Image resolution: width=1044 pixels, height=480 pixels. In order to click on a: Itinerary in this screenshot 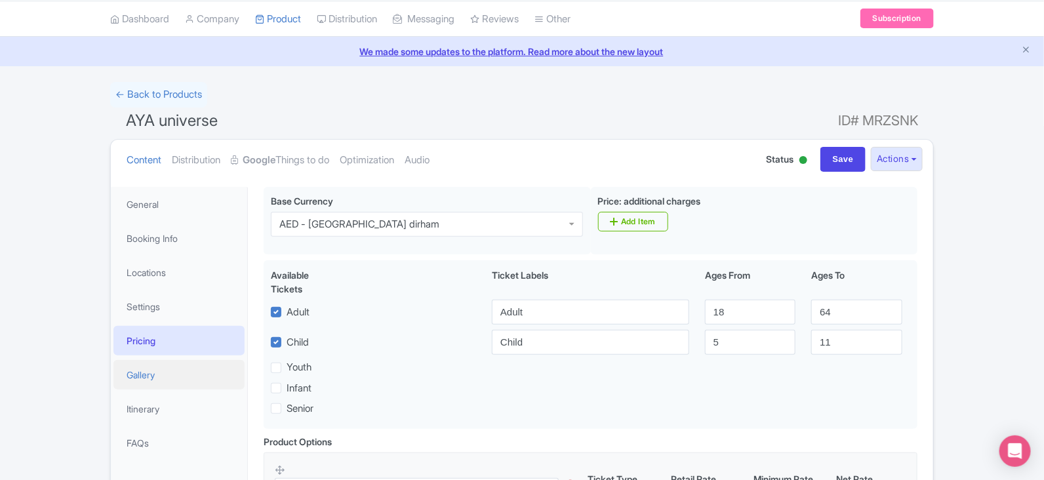, I will do `click(179, 408)`.